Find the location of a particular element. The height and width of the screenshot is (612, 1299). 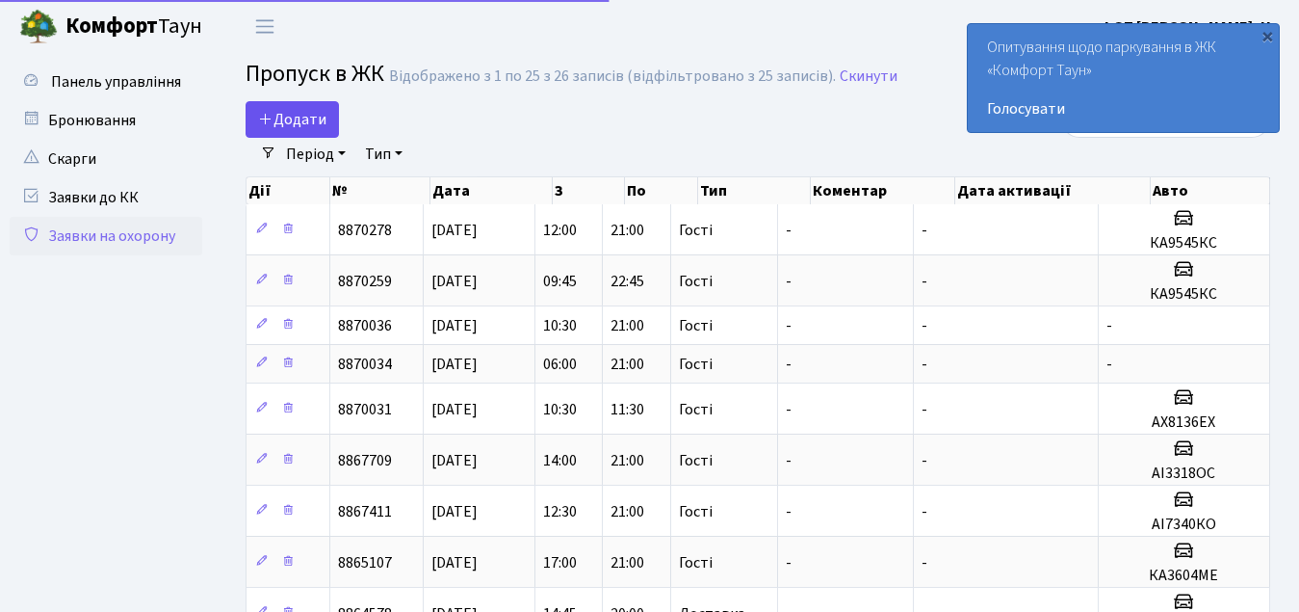

div: Відображено з 1 по 25 з 26 записів (відфільтровано з 25 записів). is located at coordinates (613, 76).